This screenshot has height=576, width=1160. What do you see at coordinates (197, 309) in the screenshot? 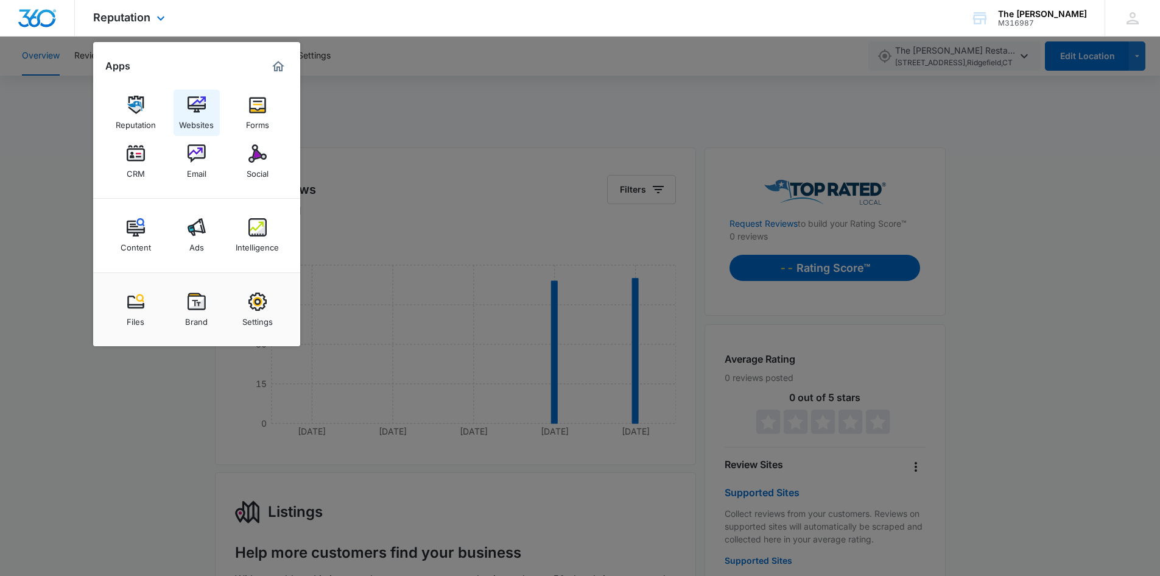
I see `a: Brand` at bounding box center [197, 309].